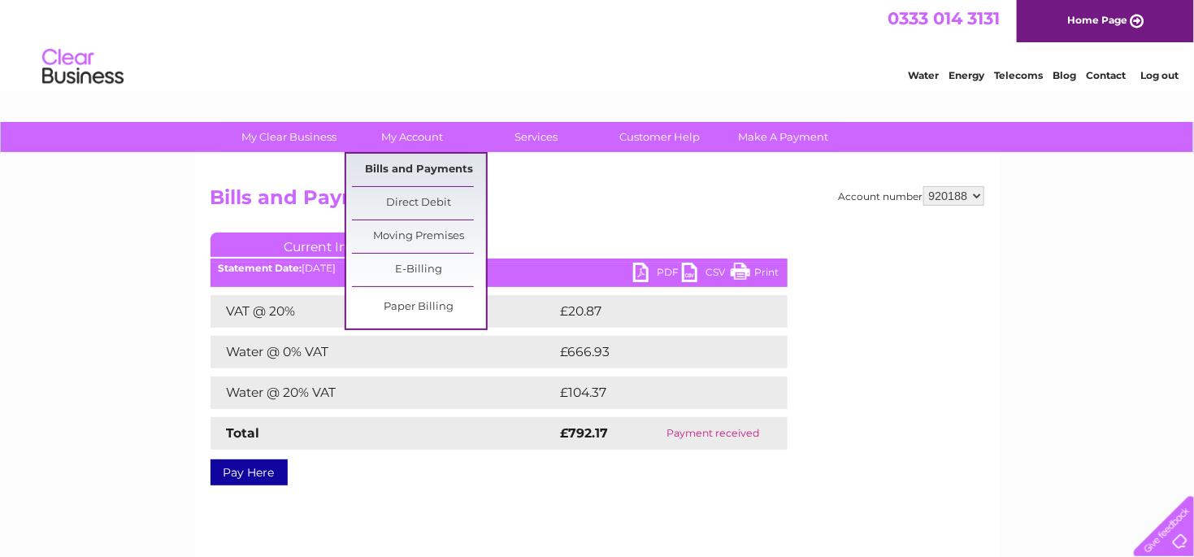 This screenshot has width=1194, height=557. I want to click on img: logo.png, so click(83, 67).